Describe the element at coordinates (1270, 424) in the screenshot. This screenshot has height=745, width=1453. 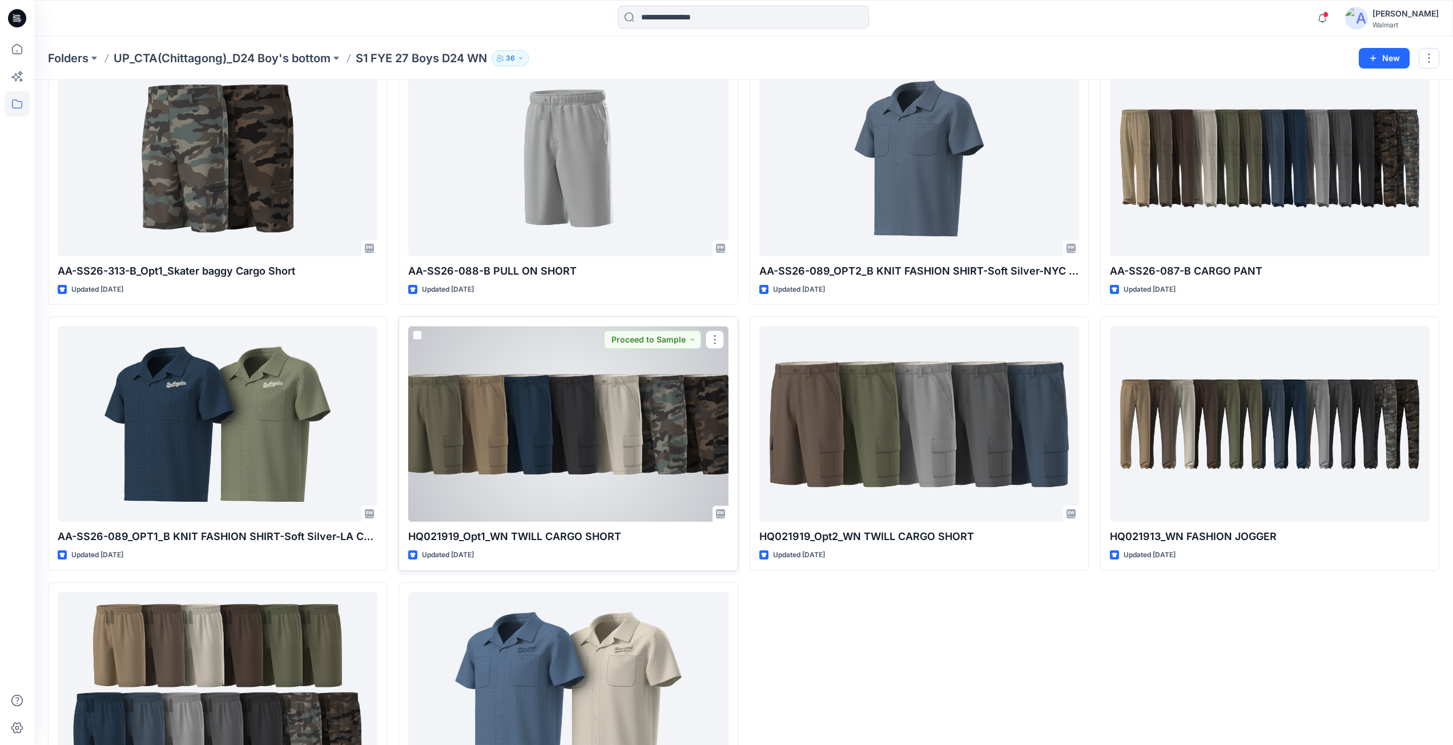
I see `a: HQ021913_WN FASHION JOGGER` at that location.